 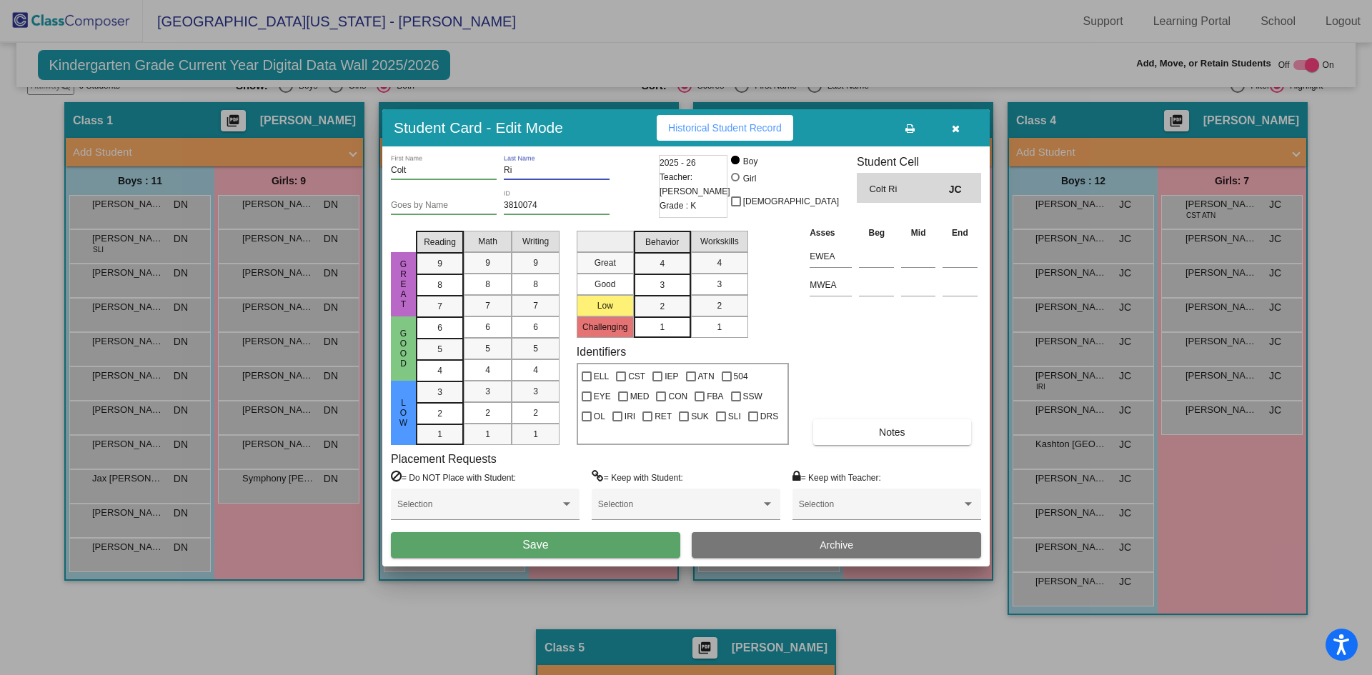 What do you see at coordinates (769, 416) in the screenshot?
I see `span: DRS` at bounding box center [769, 416].